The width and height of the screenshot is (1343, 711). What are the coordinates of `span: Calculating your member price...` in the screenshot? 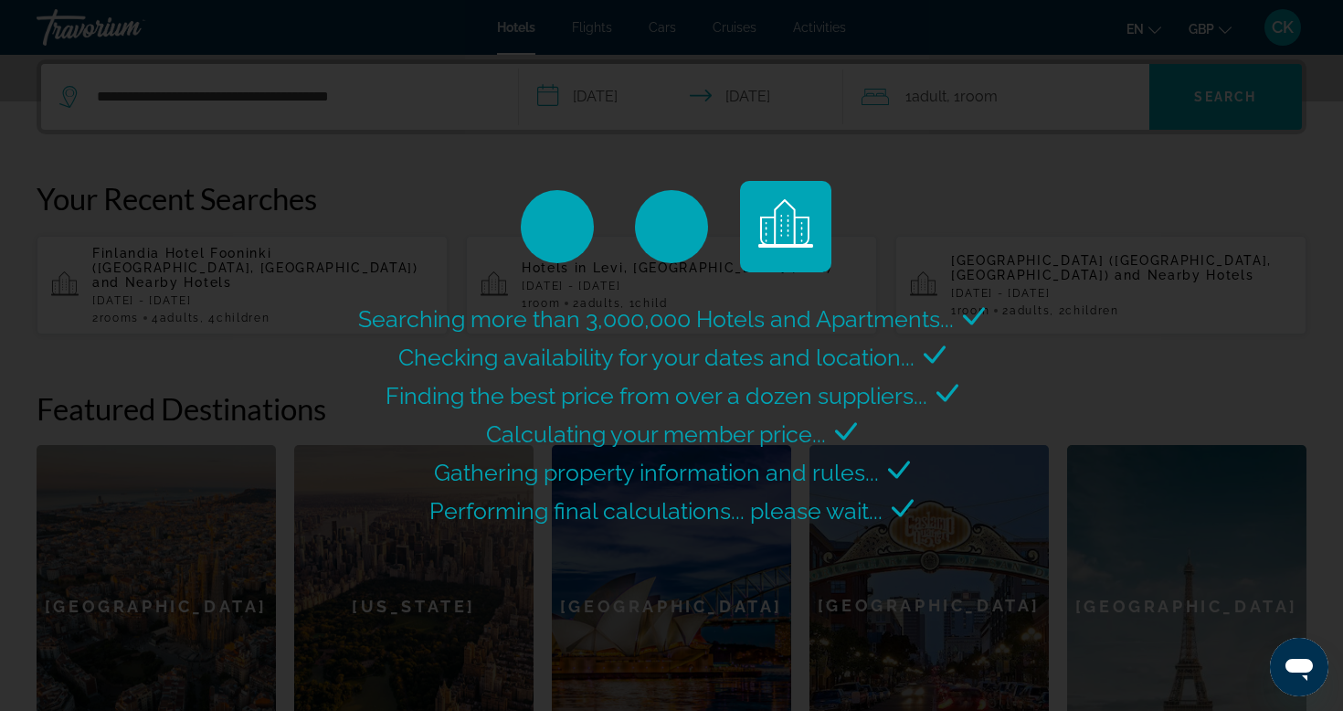 It's located at (656, 434).